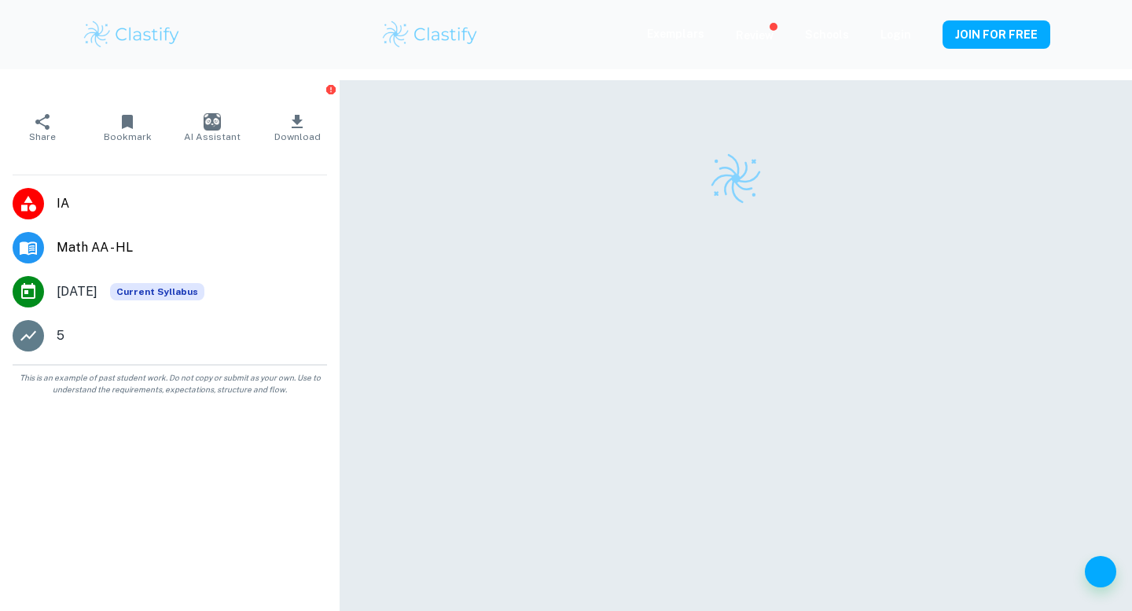 This screenshot has height=611, width=1132. Describe the element at coordinates (170, 384) in the screenshot. I see `span: This is an example of past student work. Do not copy or submit as your own. Use to understand the...` at that location.